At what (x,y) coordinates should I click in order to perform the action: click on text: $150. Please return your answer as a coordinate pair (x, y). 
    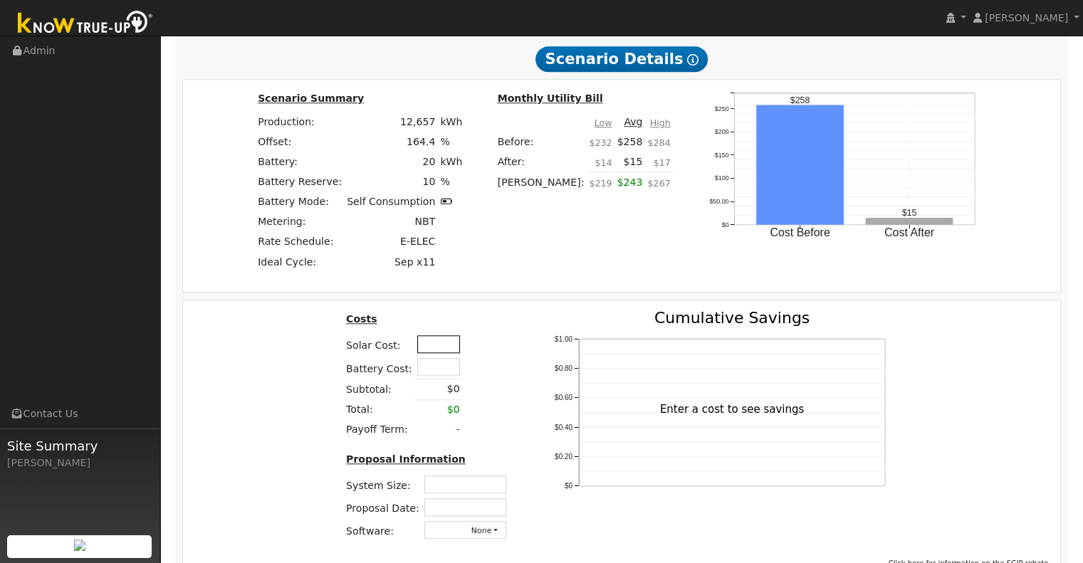
    Looking at the image, I should click on (722, 155).